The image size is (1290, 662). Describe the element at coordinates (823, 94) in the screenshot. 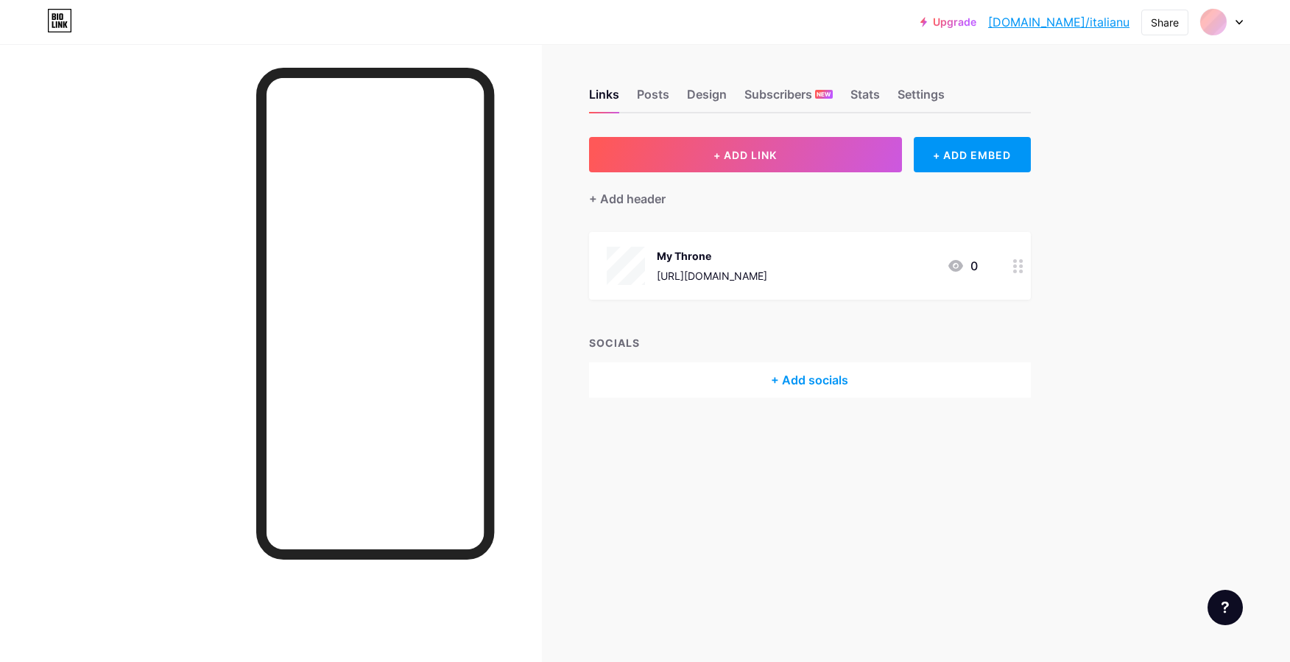

I see `span: NEW` at that location.